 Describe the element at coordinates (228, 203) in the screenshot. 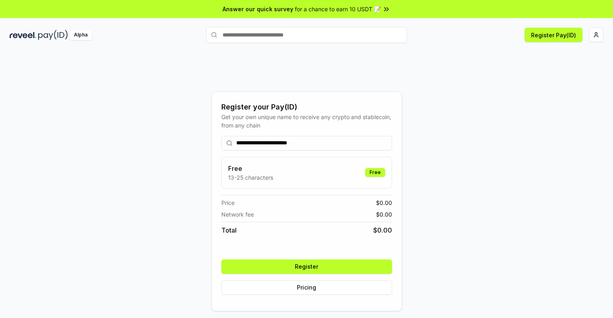

I see `span: Price` at that location.